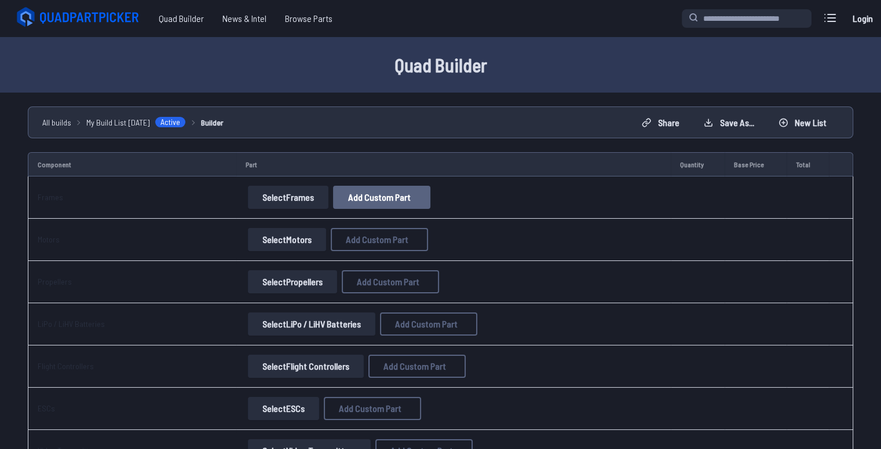  What do you see at coordinates (862, 19) in the screenshot?
I see `a: Login` at bounding box center [862, 19].